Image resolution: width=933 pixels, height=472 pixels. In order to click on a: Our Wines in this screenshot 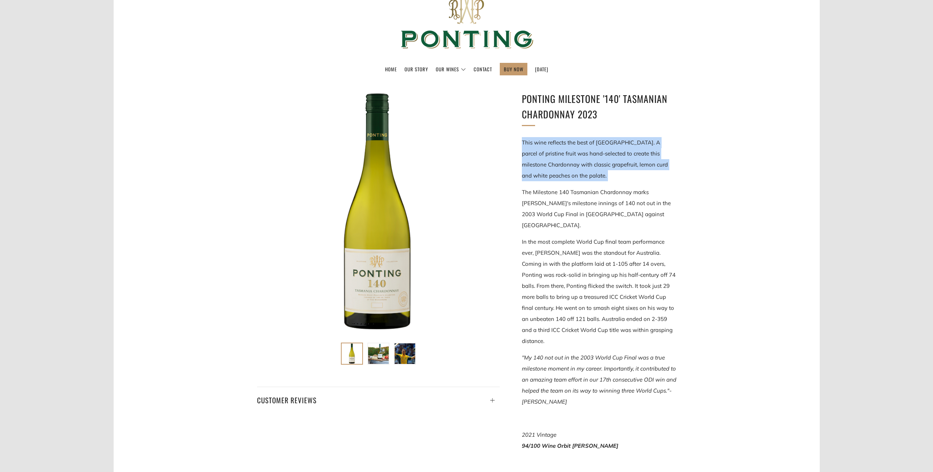, I will do `click(451, 69)`.